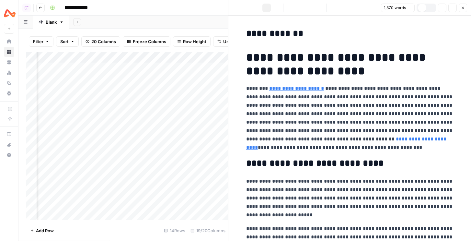 The width and height of the screenshot is (471, 241). What do you see at coordinates (9, 83) in the screenshot?
I see `a: Flightpath` at bounding box center [9, 83].